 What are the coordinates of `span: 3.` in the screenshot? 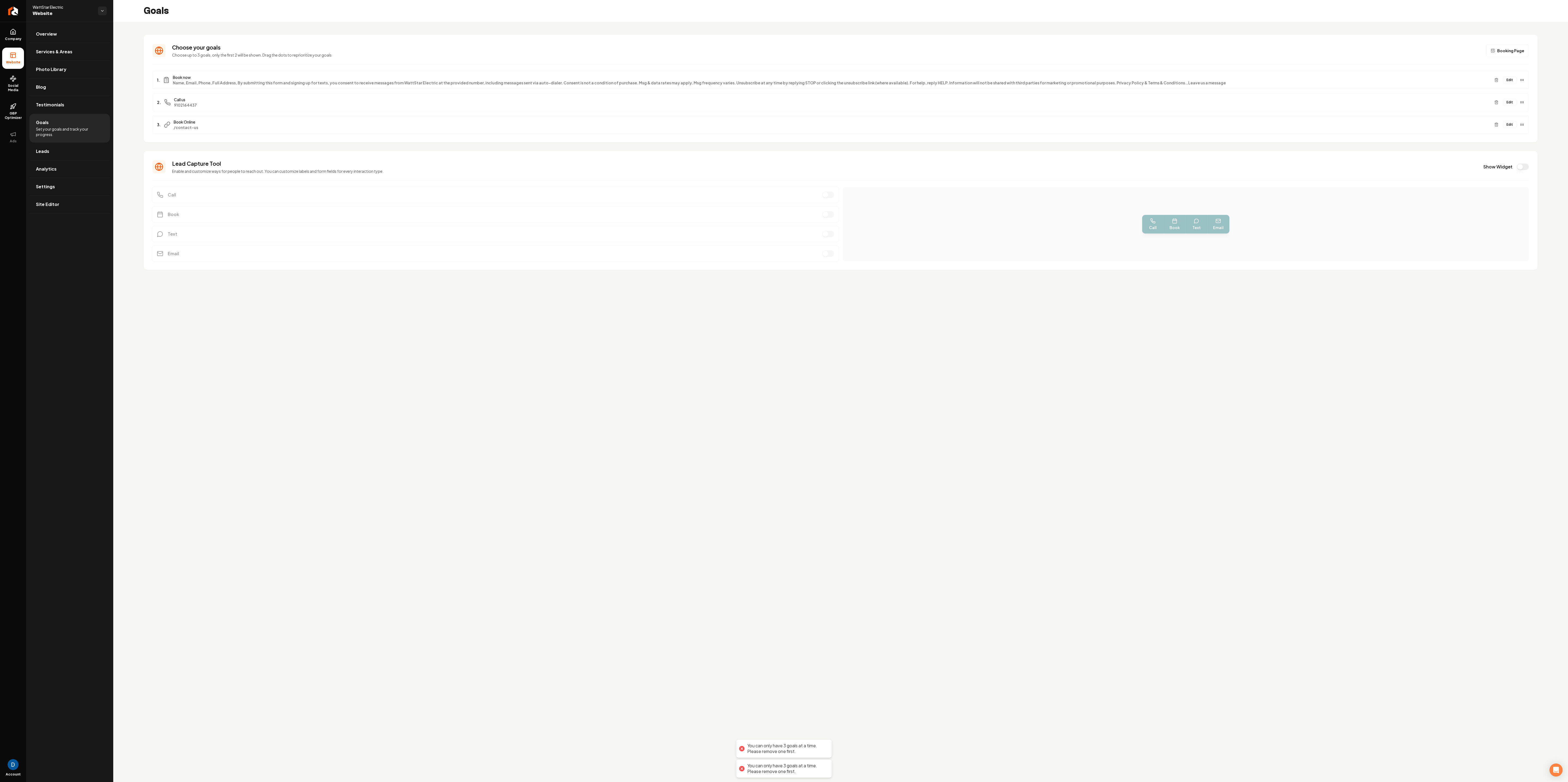 It's located at (159, 125).